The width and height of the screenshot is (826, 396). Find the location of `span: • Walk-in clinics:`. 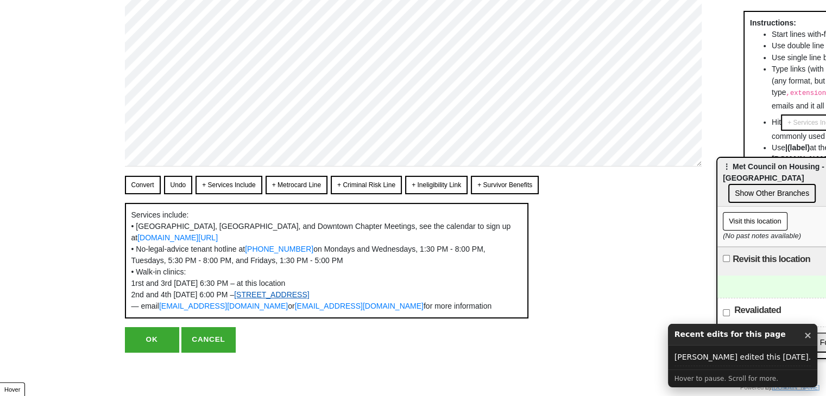

span: • Walk-in clinics: is located at coordinates (159, 272).